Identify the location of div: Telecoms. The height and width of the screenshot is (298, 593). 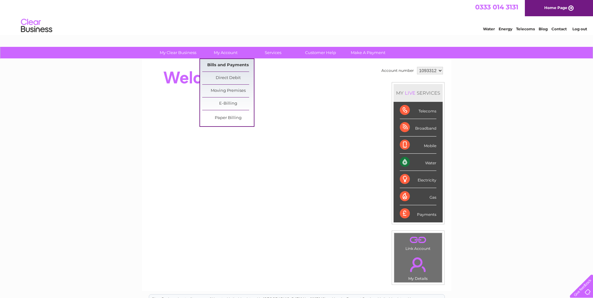
(418, 110).